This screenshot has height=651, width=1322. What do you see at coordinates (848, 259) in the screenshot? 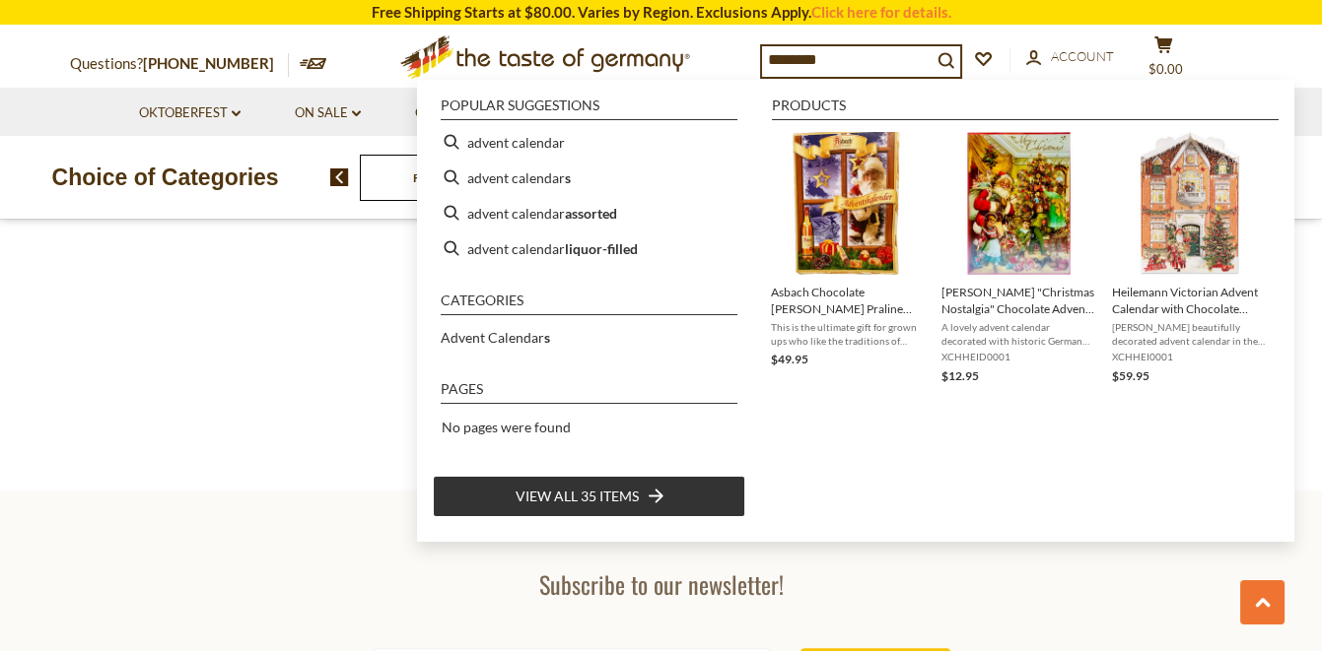
I see `li: Asbach Chocolate Brandy Praline Advent Calendar 9.1 oz` at bounding box center [848, 259].